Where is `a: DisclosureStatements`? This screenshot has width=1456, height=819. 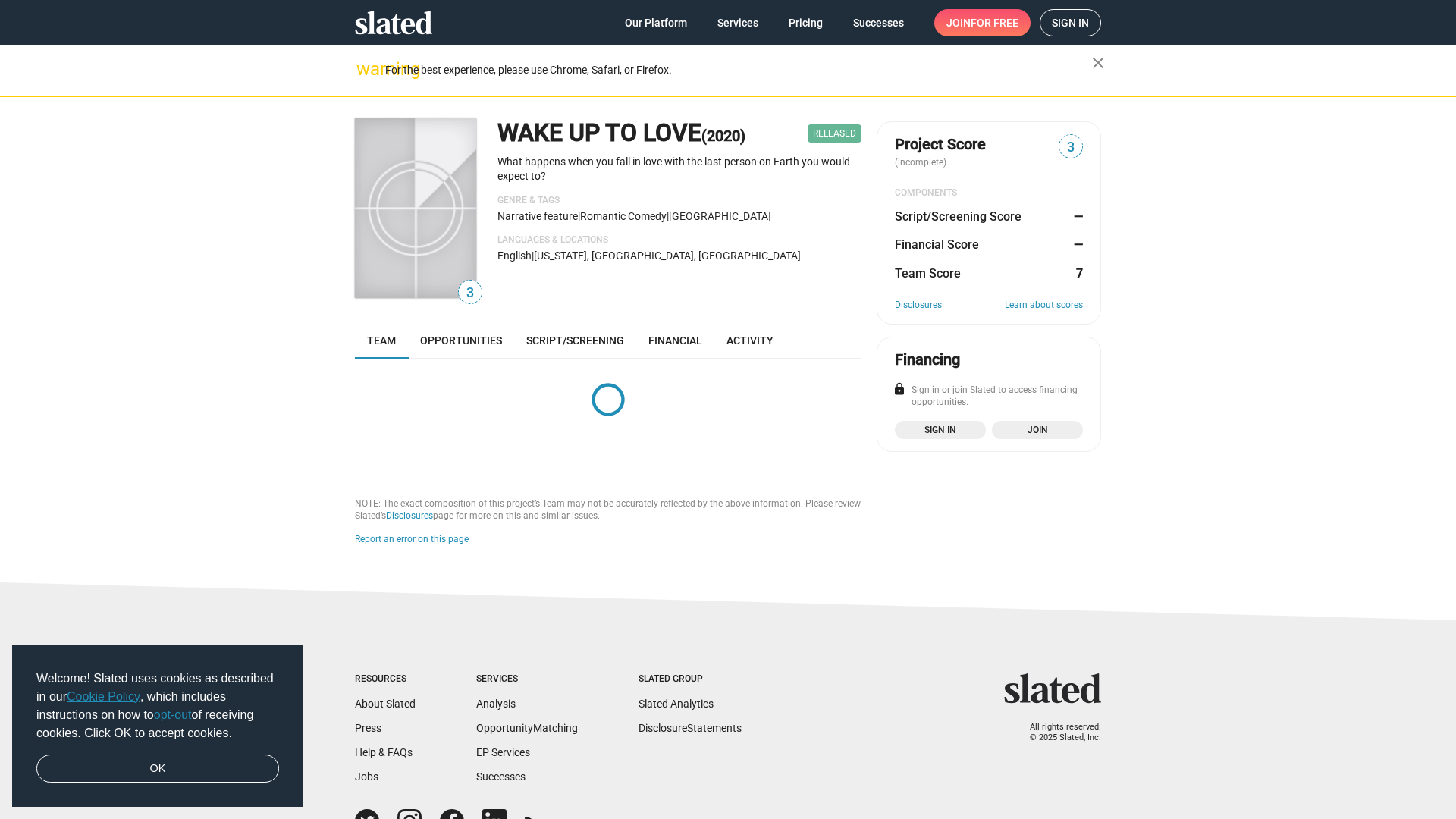 a: DisclosureStatements is located at coordinates (690, 727).